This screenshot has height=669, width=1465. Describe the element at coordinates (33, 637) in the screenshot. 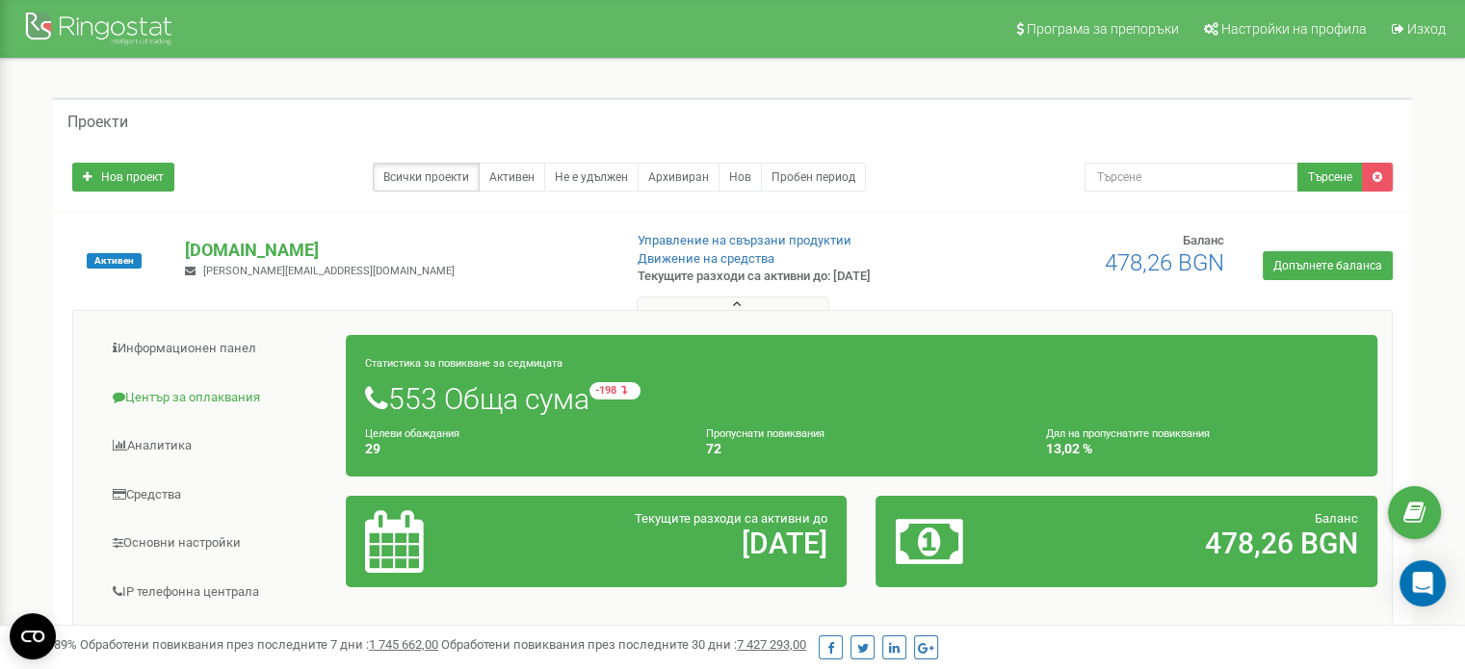

I see `button: Open CMP widget` at that location.